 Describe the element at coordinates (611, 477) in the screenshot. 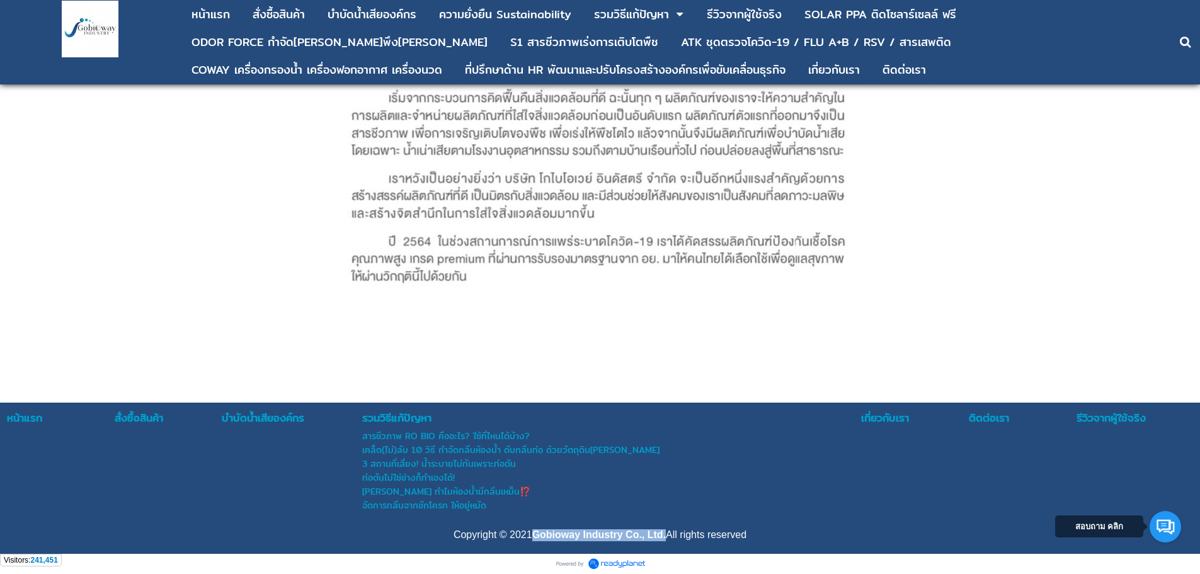

I see `div: ท่อตันไม่ใช่ช่างก็ทำเองได้!` at that location.